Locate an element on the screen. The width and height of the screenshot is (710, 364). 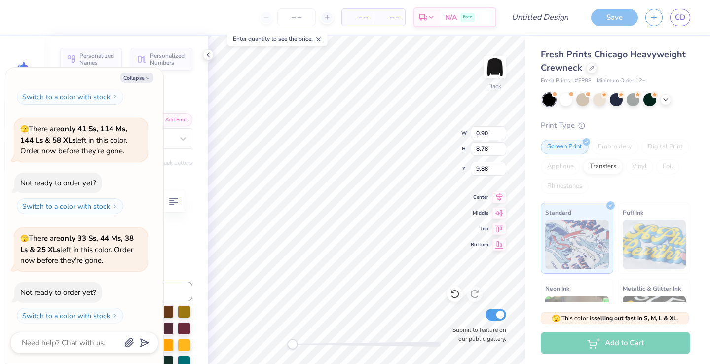
span: N/A is located at coordinates (451, 17).